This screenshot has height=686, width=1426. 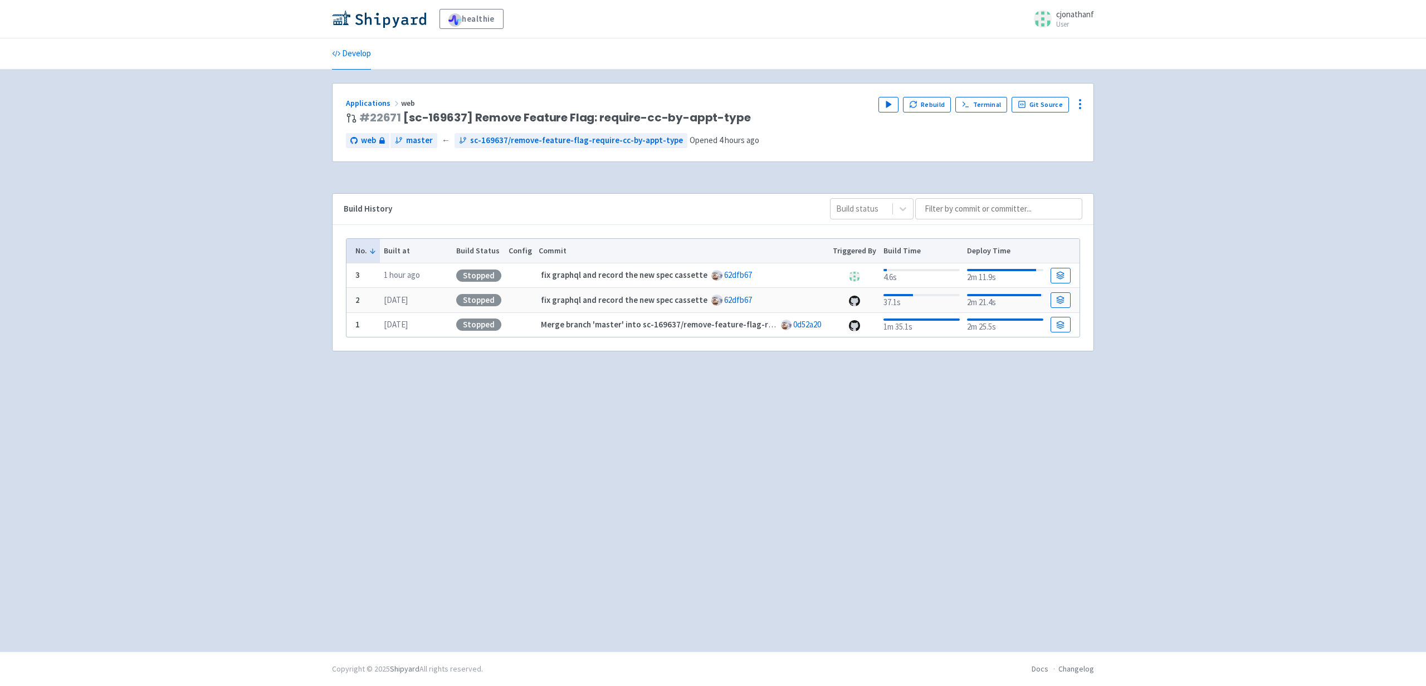 What do you see at coordinates (981, 105) in the screenshot?
I see `a: Terminal` at bounding box center [981, 105].